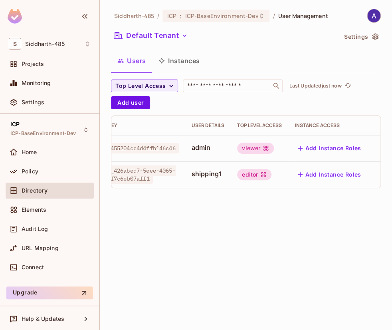 The height and width of the screenshot is (330, 392). Describe the element at coordinates (15, 43) in the screenshot. I see `span: S` at that location.